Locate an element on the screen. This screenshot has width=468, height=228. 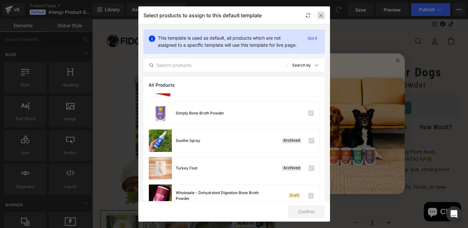
div: Turkey Foot is located at coordinates (186, 168).